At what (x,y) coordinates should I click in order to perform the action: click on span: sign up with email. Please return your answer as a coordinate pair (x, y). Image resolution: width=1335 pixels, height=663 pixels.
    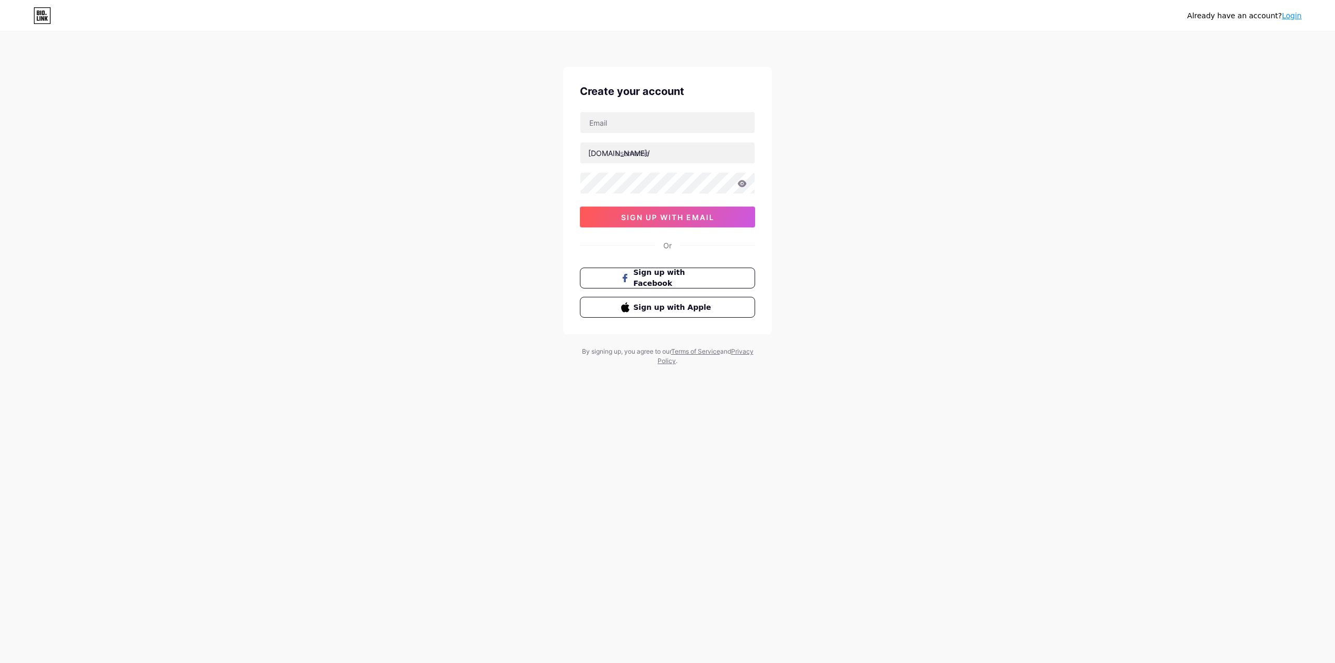
    Looking at the image, I should click on (668, 217).